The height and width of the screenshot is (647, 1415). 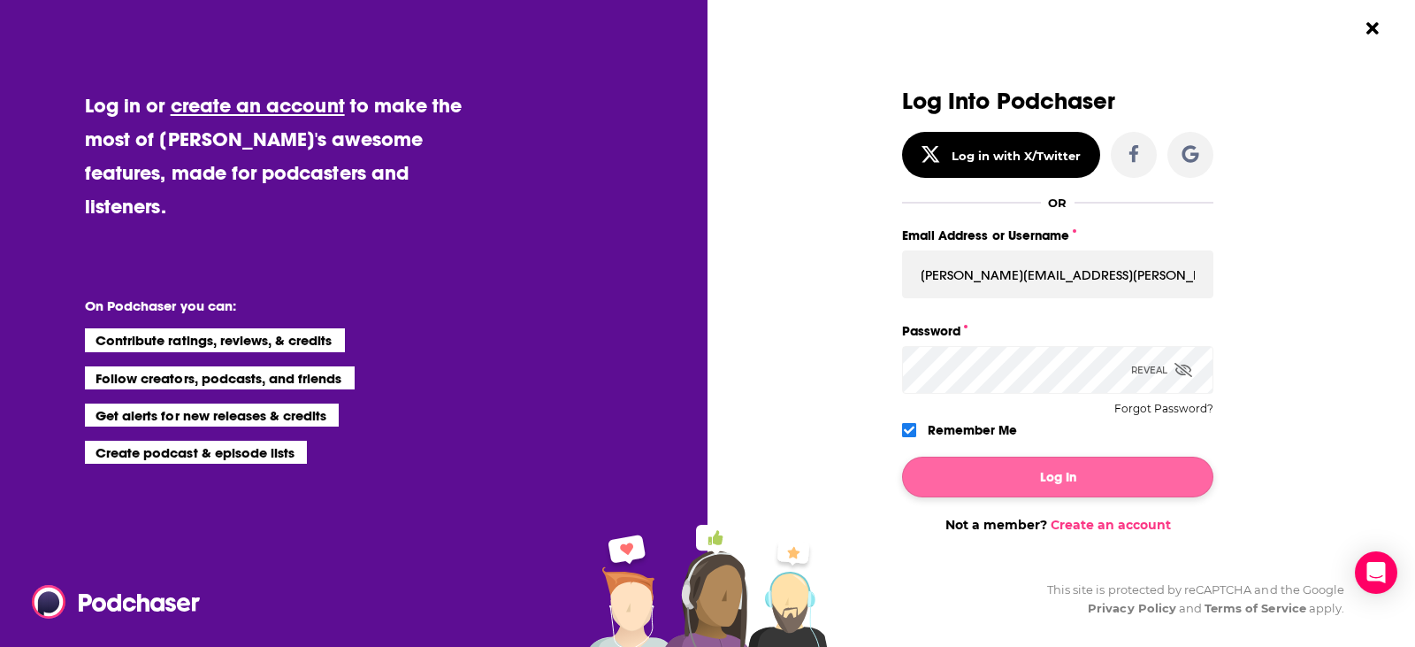 I want to click on li: Create podcast & episode lists, so click(x=196, y=452).